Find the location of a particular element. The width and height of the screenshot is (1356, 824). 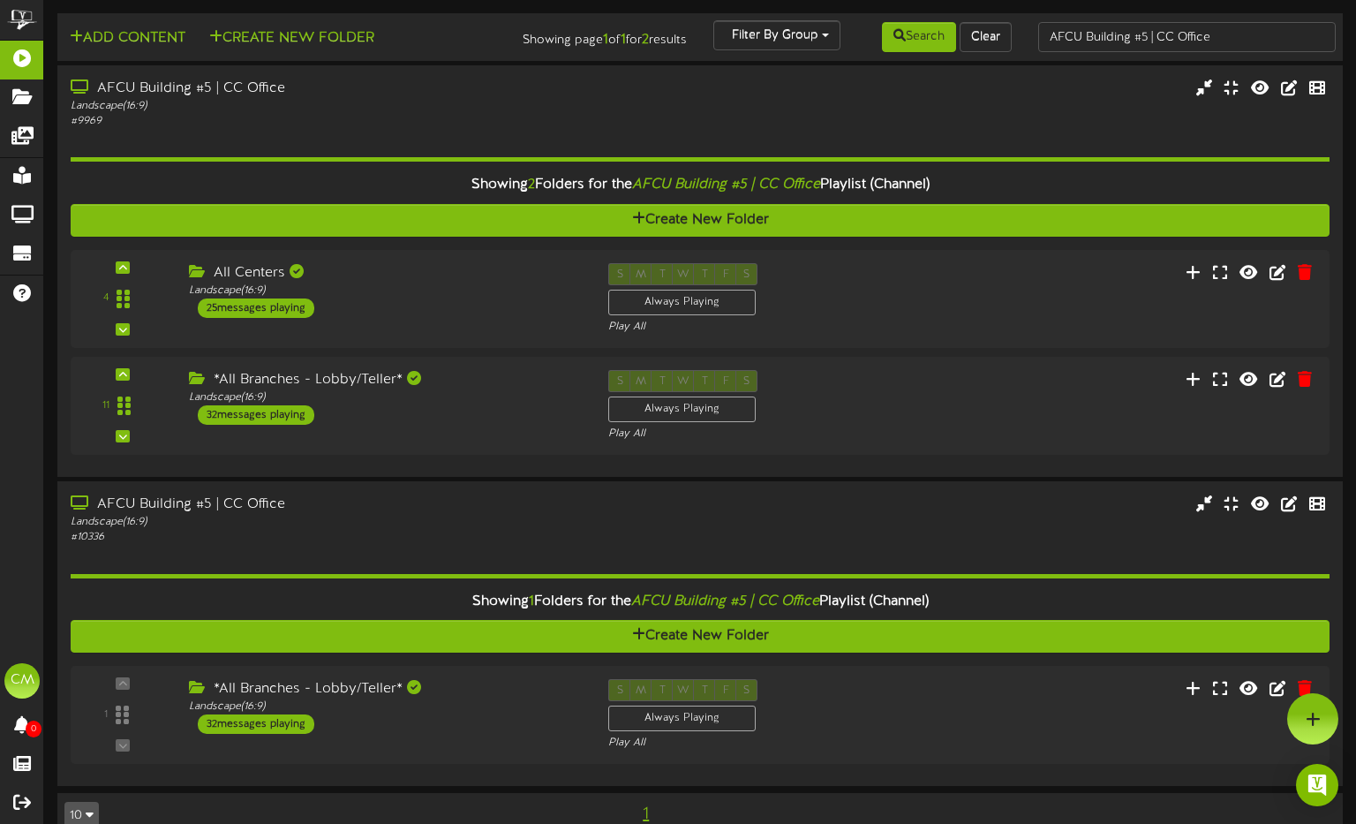

div: 25 messages playing is located at coordinates (256, 308).